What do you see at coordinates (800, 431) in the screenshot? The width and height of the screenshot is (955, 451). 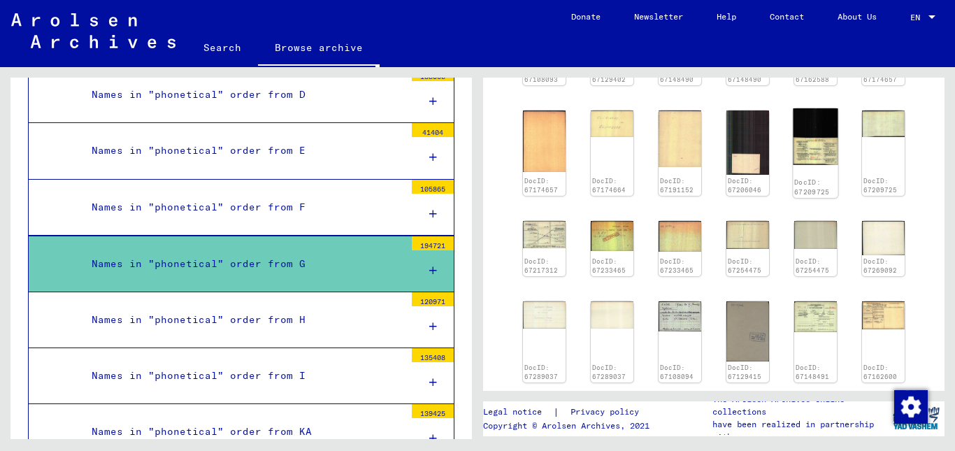 I see `p: have been realized in partnership with` at bounding box center [800, 431].